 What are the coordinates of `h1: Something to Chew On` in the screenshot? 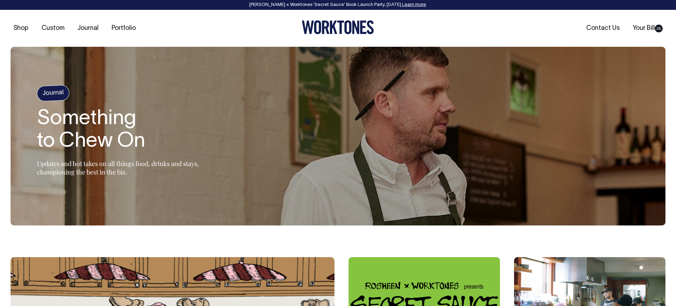 It's located at (125, 131).